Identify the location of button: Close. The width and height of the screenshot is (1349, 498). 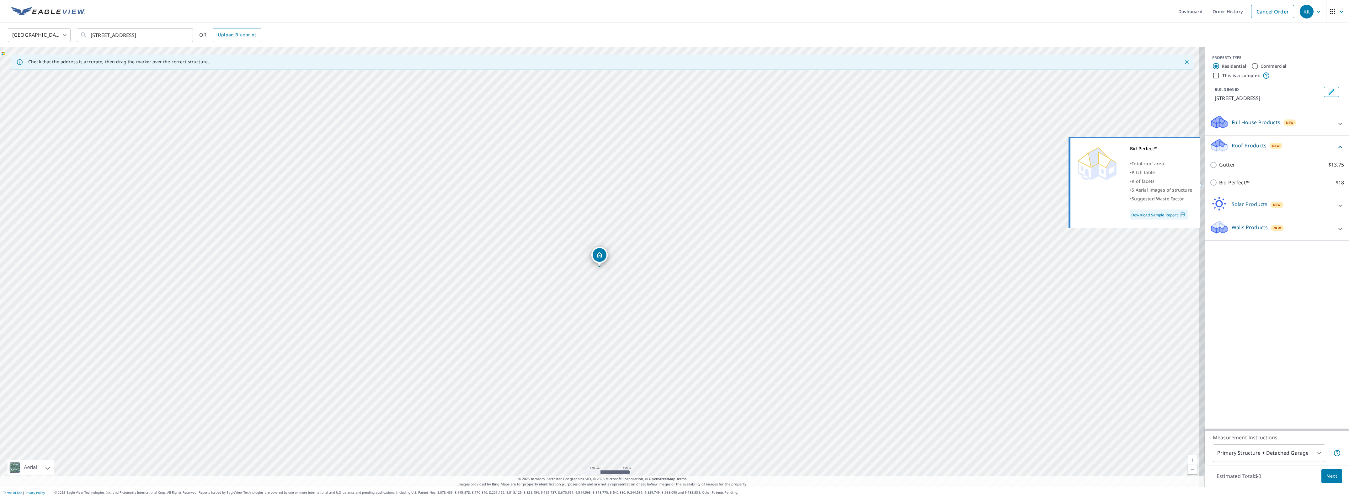
(1187, 62).